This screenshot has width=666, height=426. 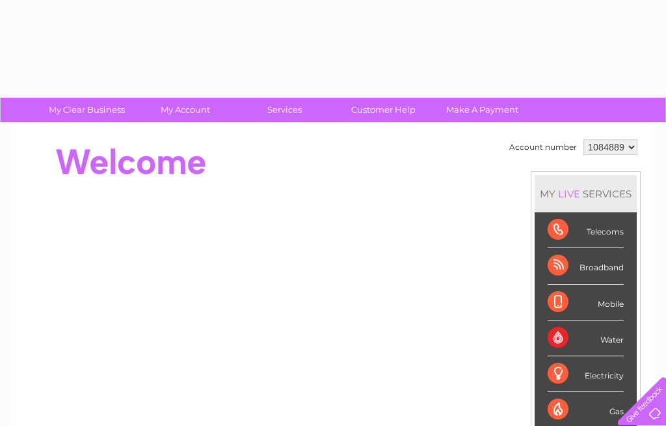 What do you see at coordinates (586, 338) in the screenshot?
I see `div: Water` at bounding box center [586, 338].